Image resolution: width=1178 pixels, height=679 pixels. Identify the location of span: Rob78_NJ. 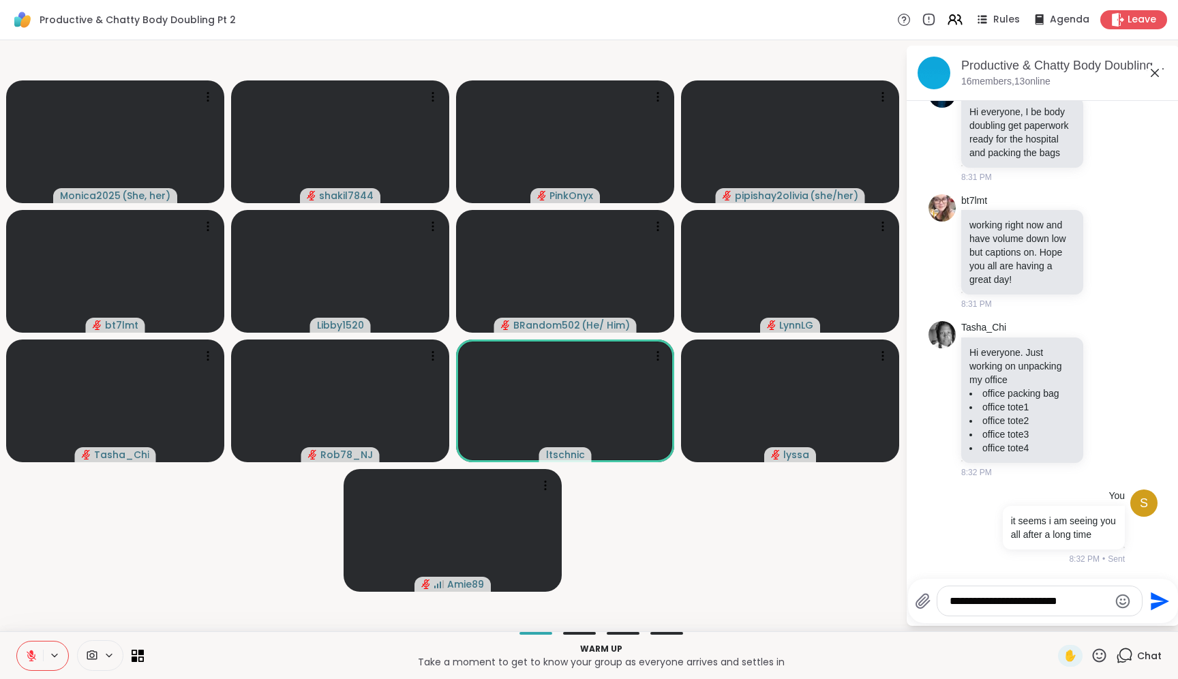
(346, 455).